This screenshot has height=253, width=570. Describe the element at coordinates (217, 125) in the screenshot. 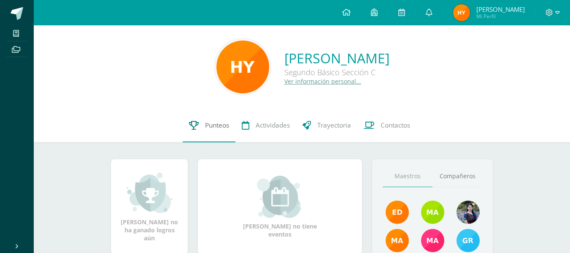

I see `span: Punteos` at that location.